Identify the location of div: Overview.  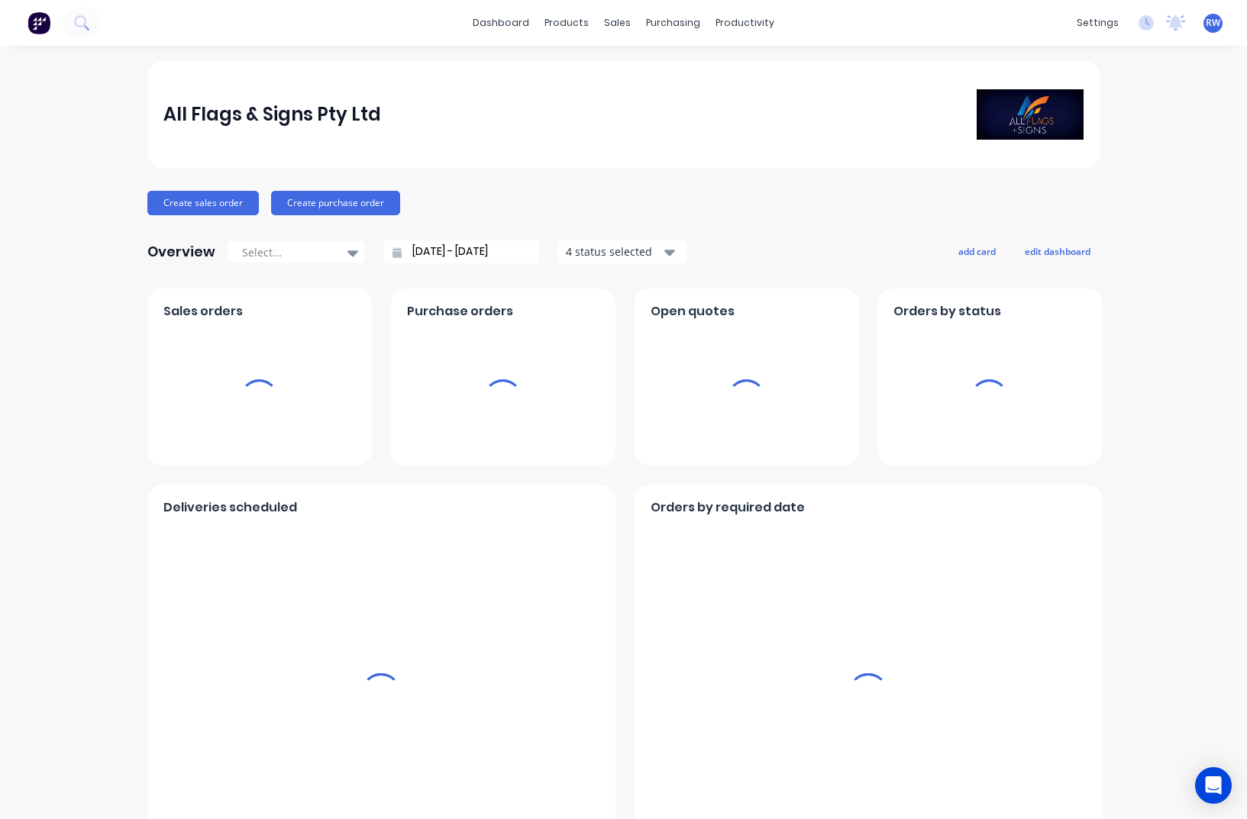
(181, 252).